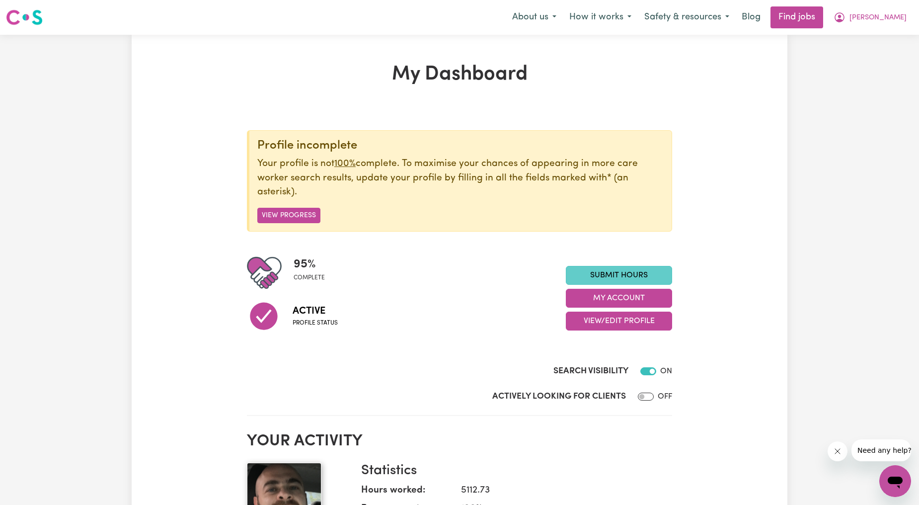 The image size is (919, 505). Describe the element at coordinates (460, 146) in the screenshot. I see `div: Profile incomplete` at that location.